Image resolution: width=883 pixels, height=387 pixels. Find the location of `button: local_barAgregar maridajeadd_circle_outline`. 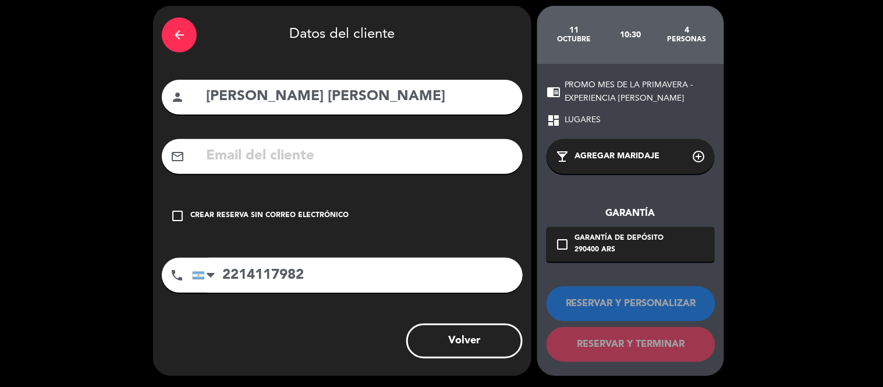

button: local_barAgregar maridajeadd_circle_outline is located at coordinates (631, 157).